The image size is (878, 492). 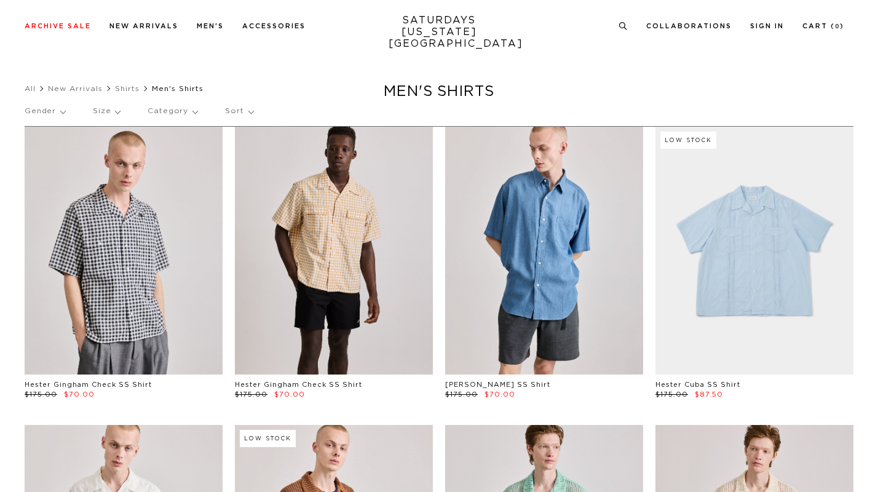 What do you see at coordinates (823, 26) in the screenshot?
I see `a: Cart (0)` at bounding box center [823, 26].